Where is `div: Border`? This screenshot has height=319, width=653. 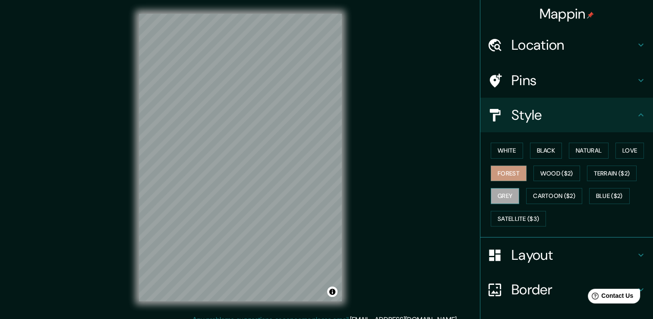 div: Border is located at coordinates (567, 289).